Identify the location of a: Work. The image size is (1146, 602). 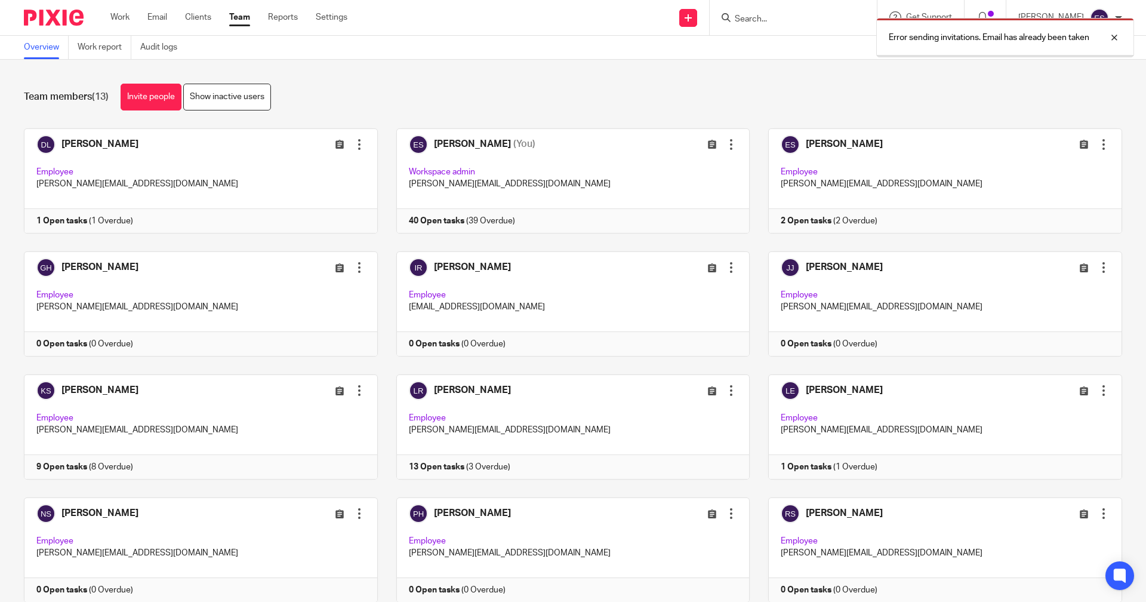
(120, 17).